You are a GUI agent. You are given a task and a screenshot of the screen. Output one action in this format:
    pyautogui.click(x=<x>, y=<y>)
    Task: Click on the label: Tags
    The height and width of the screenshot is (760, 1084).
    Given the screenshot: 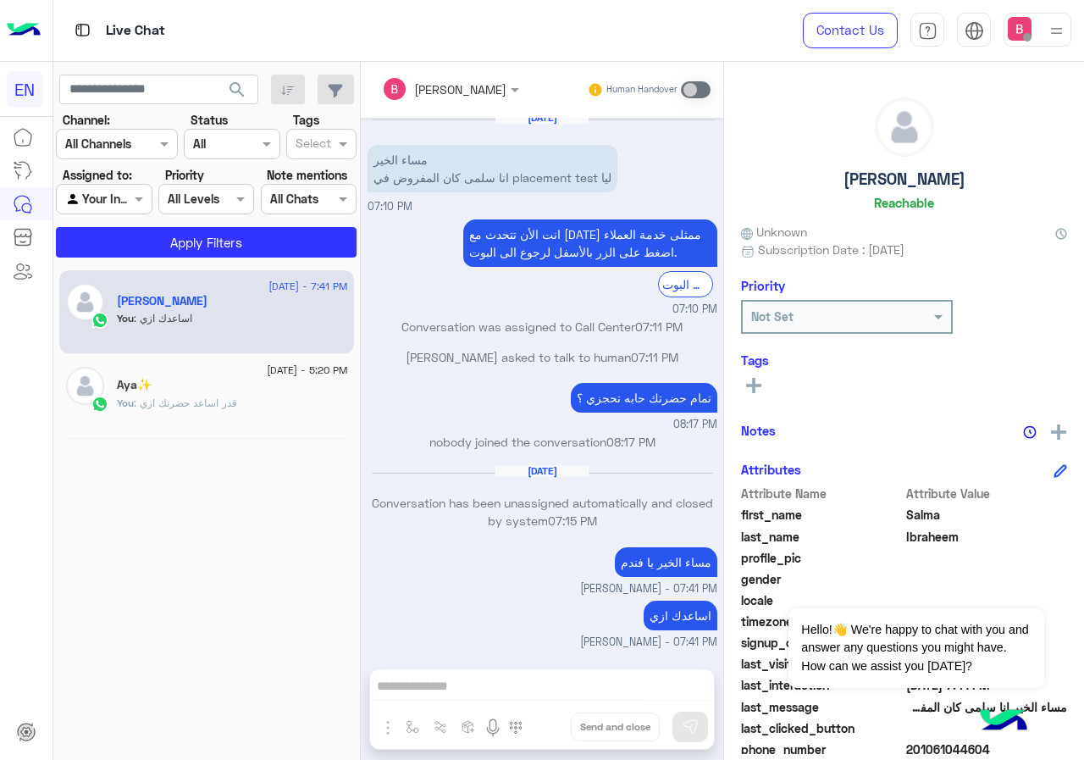 What is the action you would take?
    pyautogui.click(x=306, y=119)
    